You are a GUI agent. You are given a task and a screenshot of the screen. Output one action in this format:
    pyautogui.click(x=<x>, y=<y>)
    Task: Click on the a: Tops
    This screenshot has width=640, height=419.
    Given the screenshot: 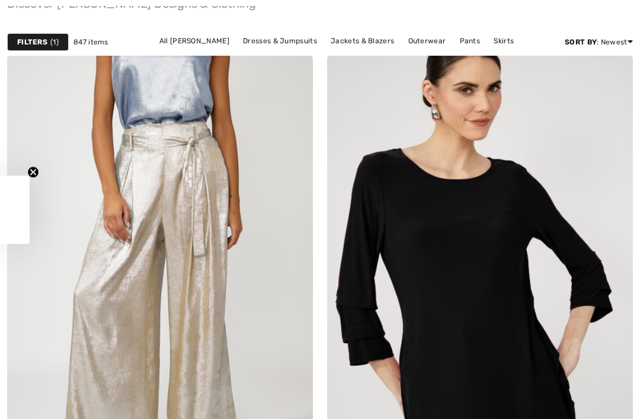 What is the action you would take?
    pyautogui.click(x=382, y=56)
    